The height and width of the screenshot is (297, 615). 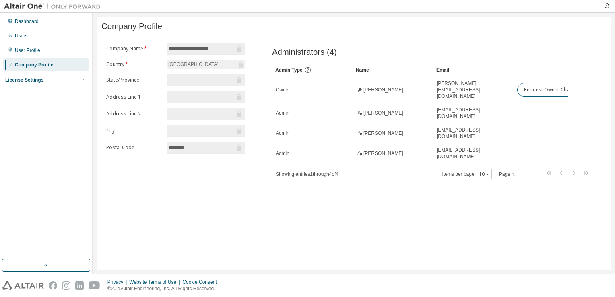 I want to click on label: Country, so click(x=134, y=64).